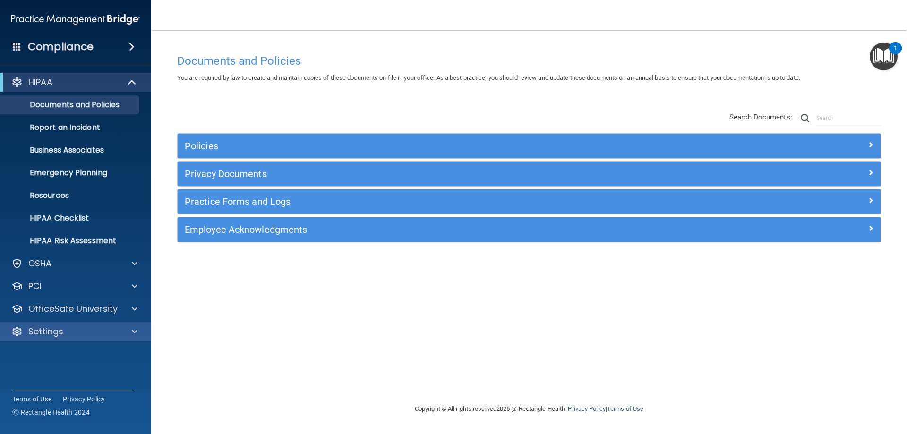  Describe the element at coordinates (46, 332) in the screenshot. I see `p: Settings` at that location.